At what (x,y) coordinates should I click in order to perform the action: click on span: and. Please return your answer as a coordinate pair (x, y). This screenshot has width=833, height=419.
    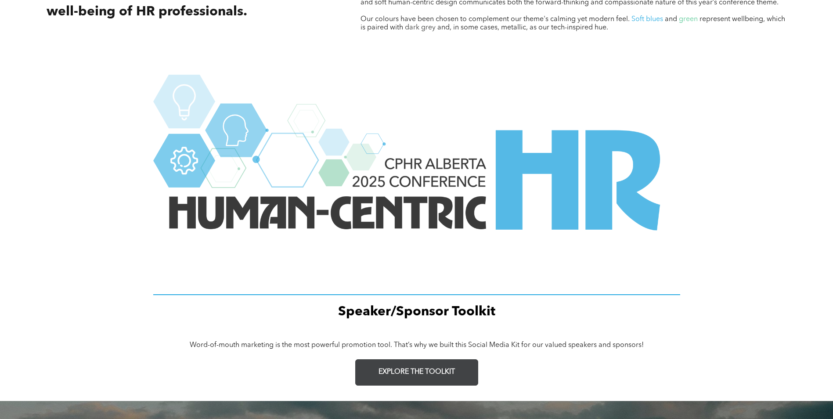
    Looking at the image, I should click on (671, 19).